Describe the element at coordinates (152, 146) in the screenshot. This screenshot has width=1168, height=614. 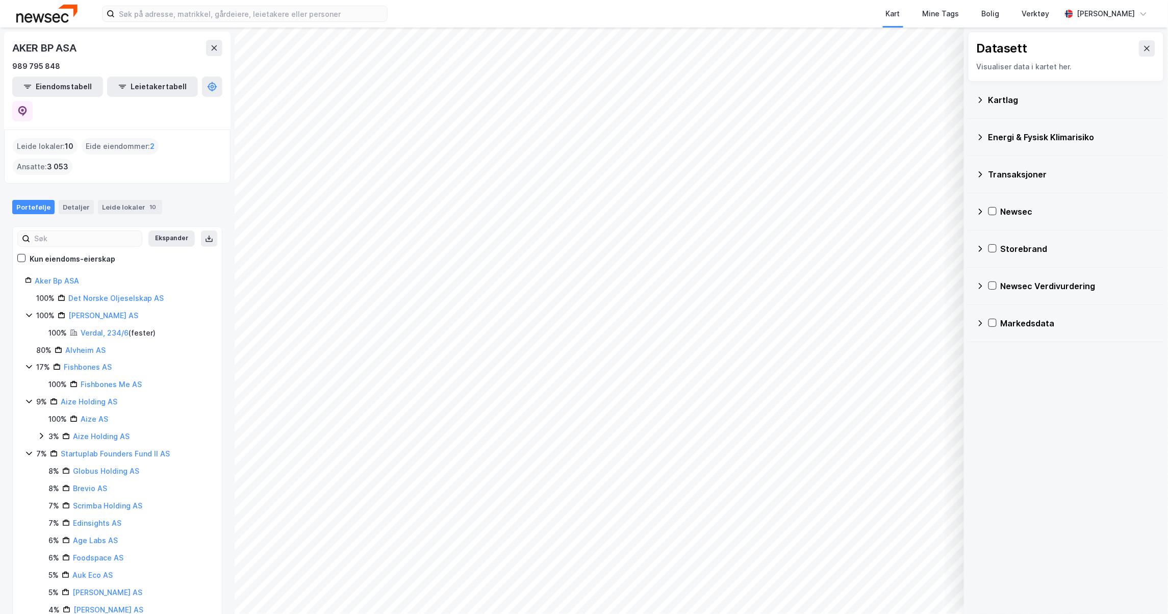
I see `span: 2` at that location.